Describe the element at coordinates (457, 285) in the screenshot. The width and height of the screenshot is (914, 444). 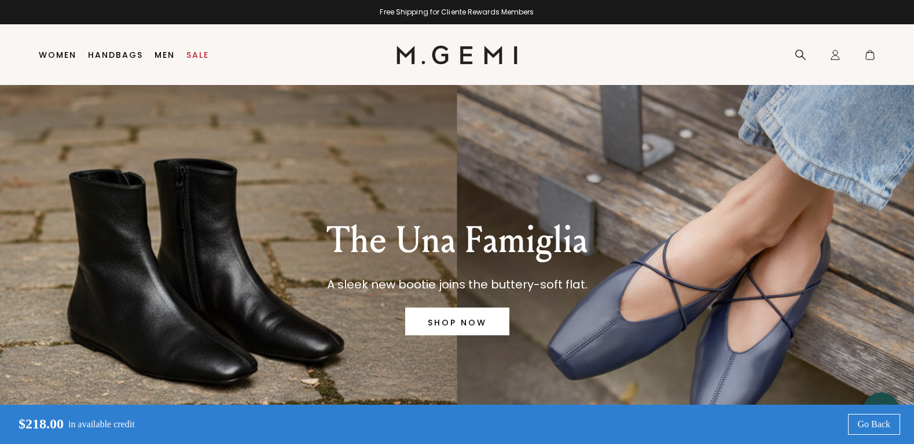
I see `p: A sleek new bootie joins the buttery-soft flat.` at that location.